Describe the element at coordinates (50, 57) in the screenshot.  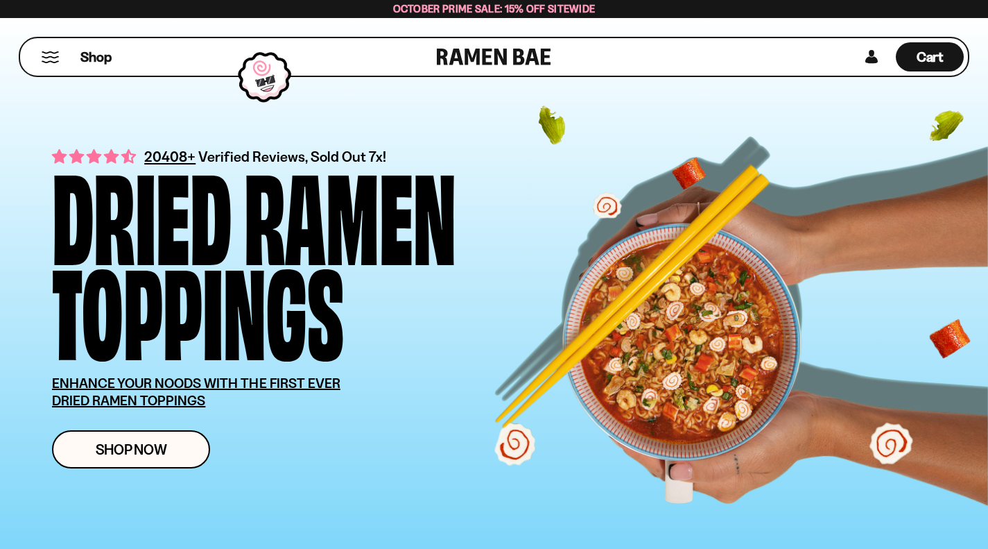
I see `button: Mobile Menu Trigger` at that location.